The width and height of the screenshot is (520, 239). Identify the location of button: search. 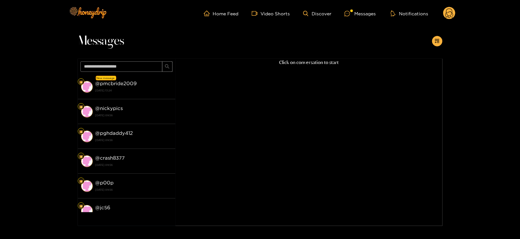
(167, 66).